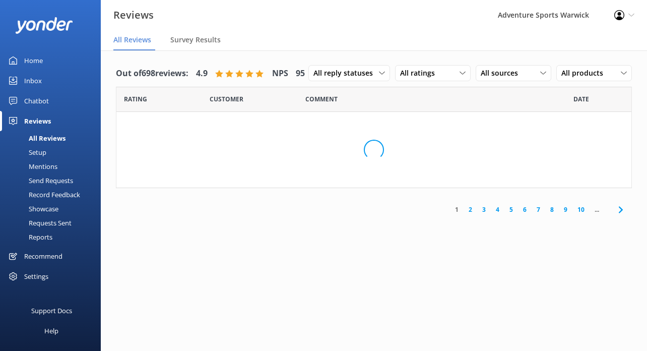 The image size is (647, 351). I want to click on a: 5, so click(511, 209).